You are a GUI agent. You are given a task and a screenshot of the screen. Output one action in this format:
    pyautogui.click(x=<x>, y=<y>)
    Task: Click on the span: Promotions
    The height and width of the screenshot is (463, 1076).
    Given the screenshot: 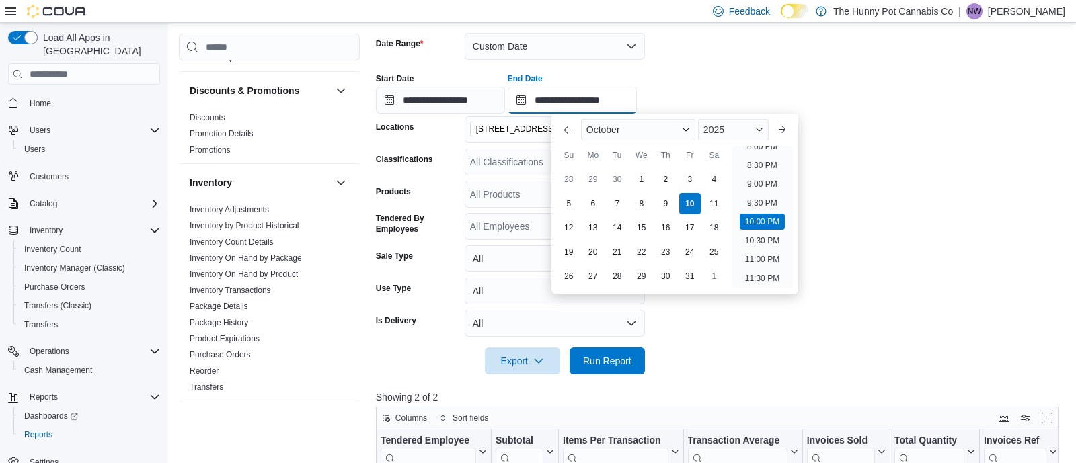 What is the action you would take?
    pyautogui.click(x=210, y=150)
    